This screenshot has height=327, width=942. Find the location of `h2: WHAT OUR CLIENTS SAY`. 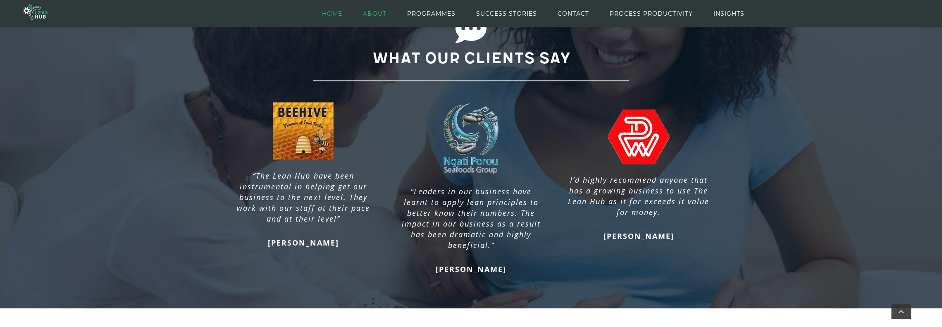

h2: WHAT OUR CLIENTS SAY is located at coordinates (471, 59).